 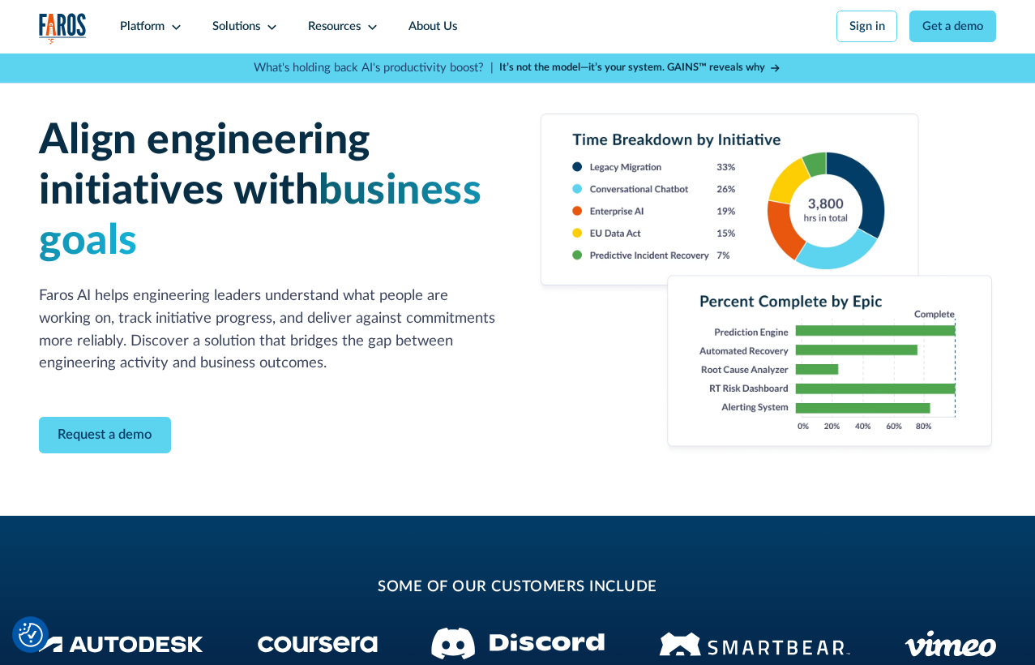 I want to click on img: Combined image of a developer experience survey, bar chart of survey responses by team with incid..., so click(x=766, y=284).